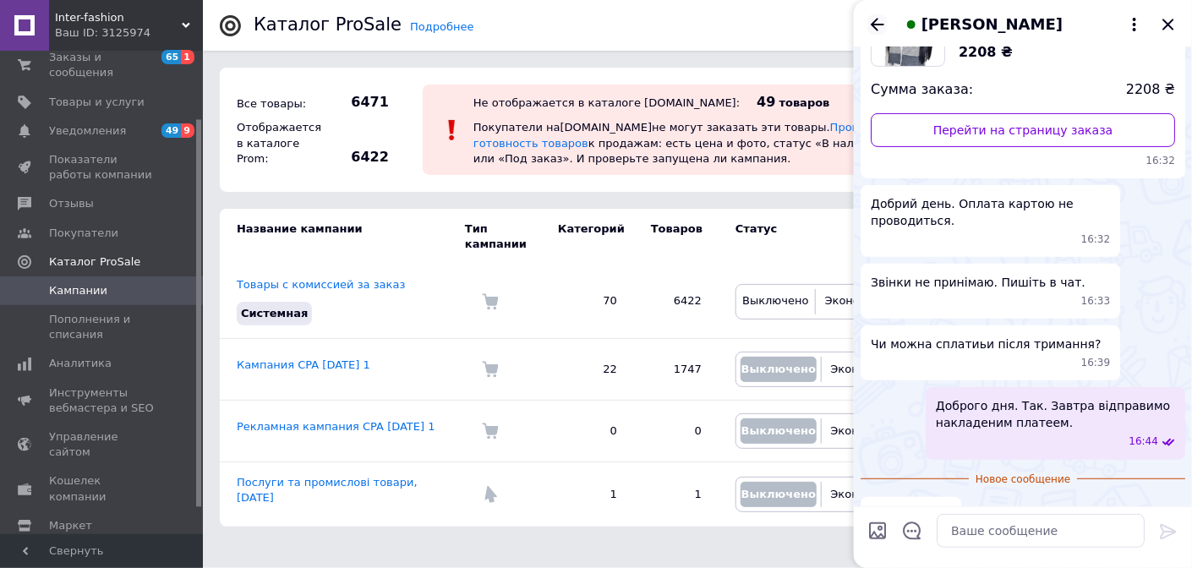  I want to click on button: Назад, so click(878, 25).